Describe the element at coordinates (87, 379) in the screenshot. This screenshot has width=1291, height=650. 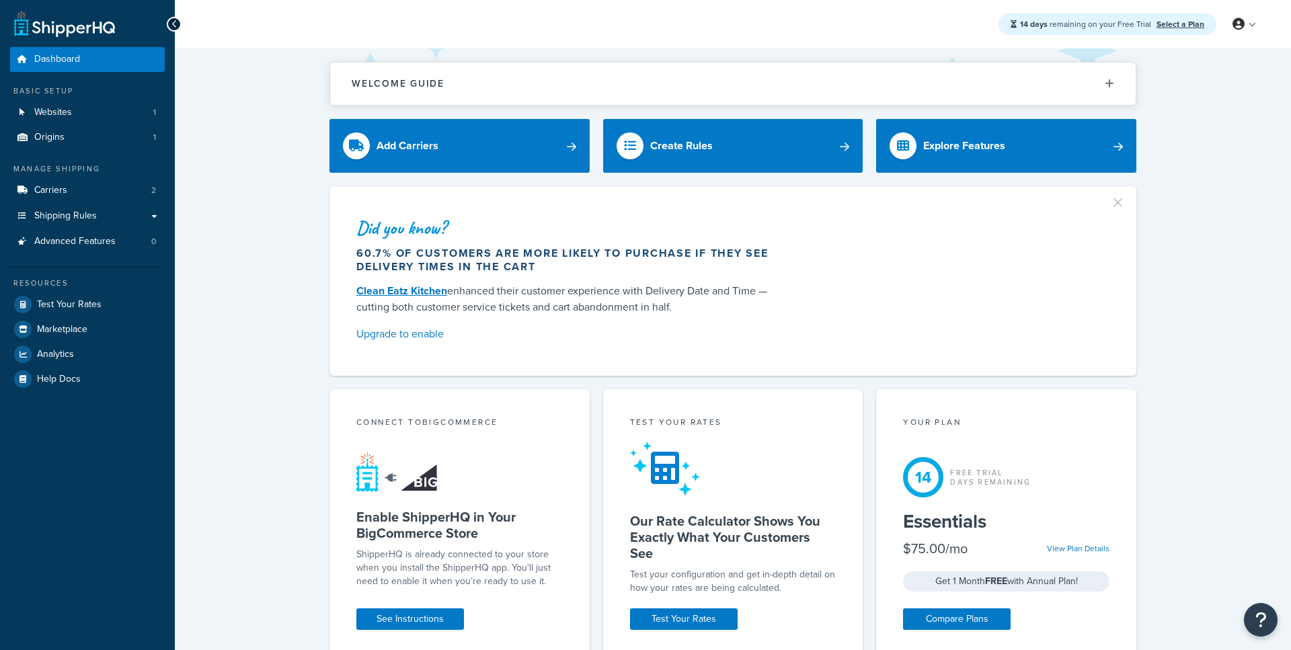
I see `a: Help Docs` at that location.